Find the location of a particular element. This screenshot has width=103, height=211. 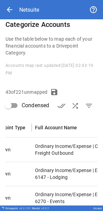

span: v 5.0.2 is located at coordinates (45, 208).